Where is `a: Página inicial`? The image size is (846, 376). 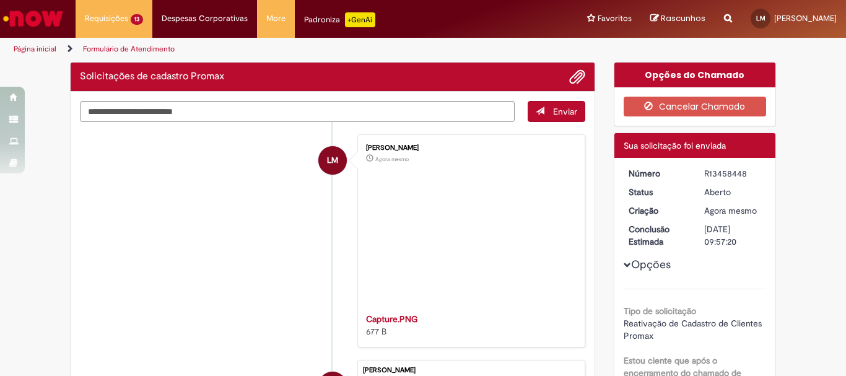
a: Página inicial is located at coordinates (35, 49).